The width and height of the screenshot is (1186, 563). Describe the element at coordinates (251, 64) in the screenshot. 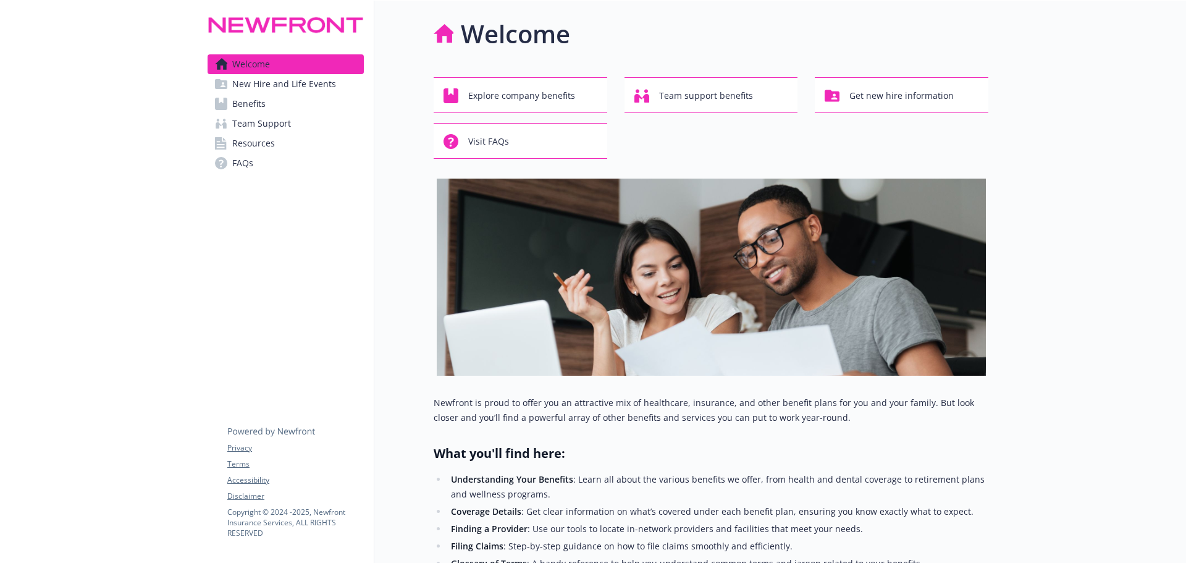

I see `span: Welcome` at that location.